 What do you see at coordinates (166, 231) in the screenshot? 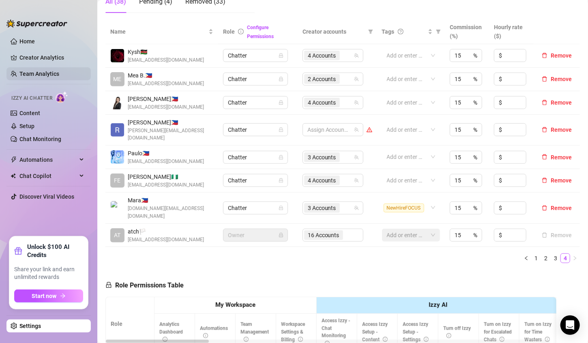
I see `span: atch 🏳️` at bounding box center [166, 231].